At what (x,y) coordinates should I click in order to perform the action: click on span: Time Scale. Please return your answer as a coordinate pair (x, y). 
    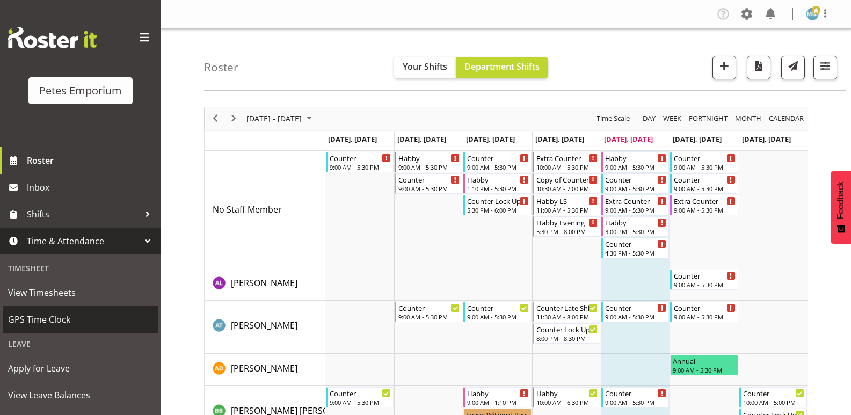
    Looking at the image, I should click on (613, 118).